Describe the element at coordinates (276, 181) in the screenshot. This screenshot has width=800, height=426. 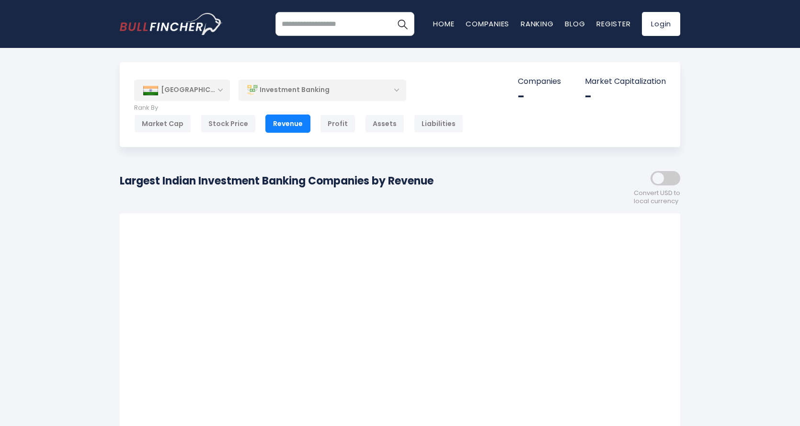
I see `h1: Largest Indian Investment Banking Companies by Revenue` at that location.